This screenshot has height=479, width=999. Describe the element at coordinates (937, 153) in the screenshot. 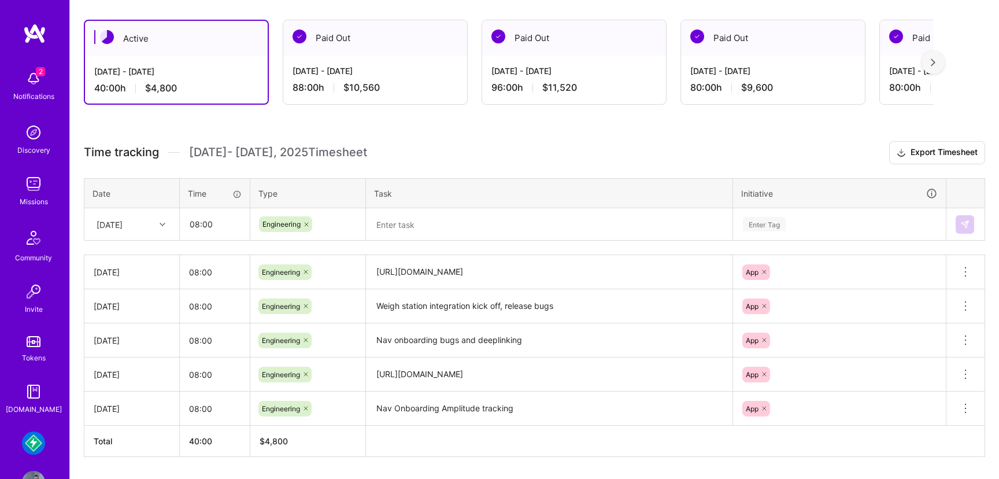

I see `button: Export Timesheet` at that location.